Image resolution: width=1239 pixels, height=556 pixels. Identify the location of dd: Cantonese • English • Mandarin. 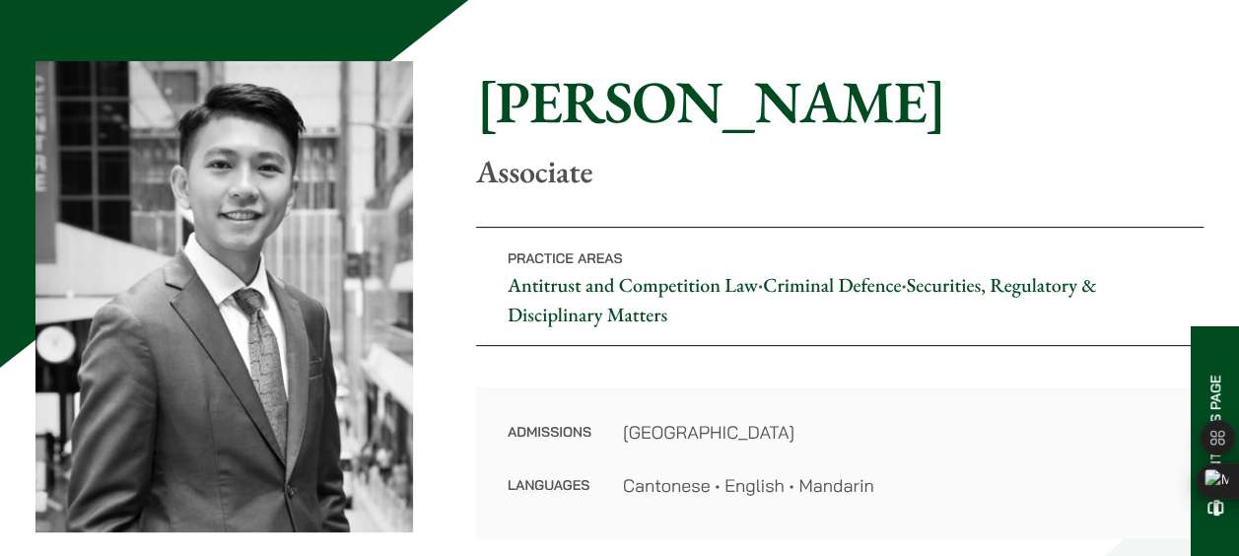
(897, 485).